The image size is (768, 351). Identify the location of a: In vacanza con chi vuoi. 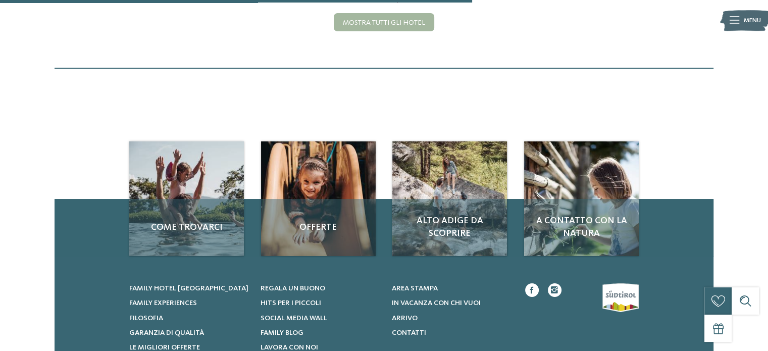
(451, 303).